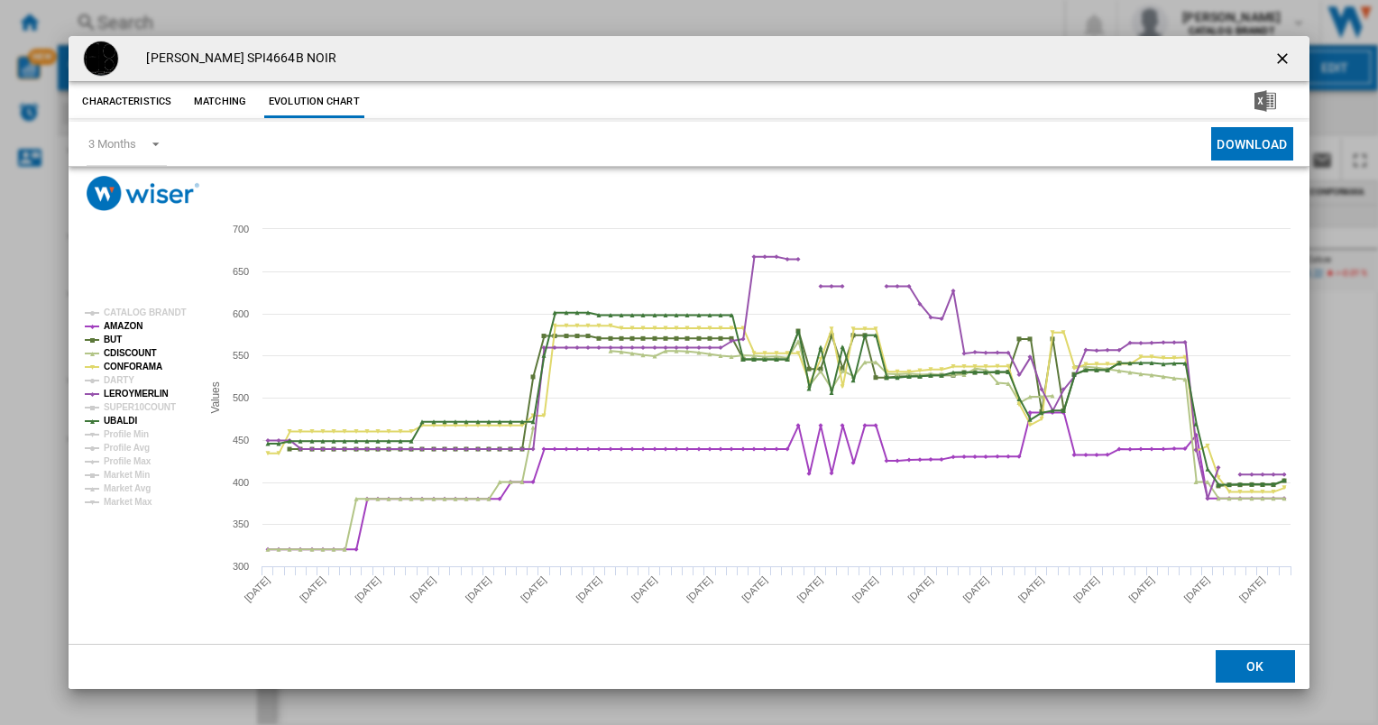 This screenshot has height=725, width=1378. What do you see at coordinates (241, 483) in the screenshot?
I see `tspan: 400` at bounding box center [241, 483].